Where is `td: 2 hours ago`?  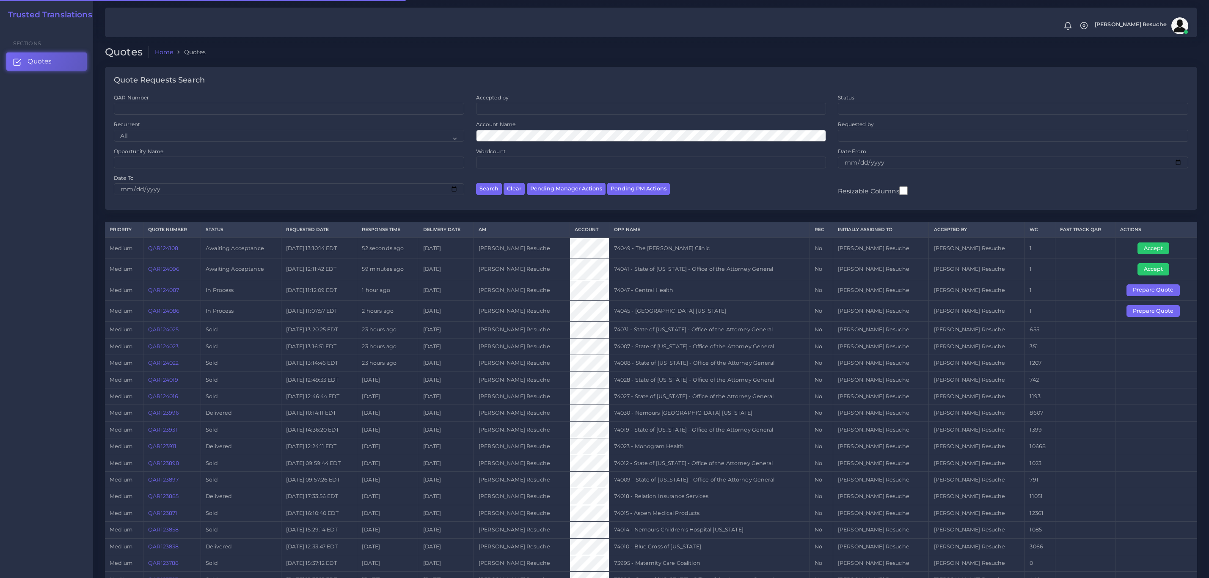 td: 2 hours ago is located at coordinates (388, 311).